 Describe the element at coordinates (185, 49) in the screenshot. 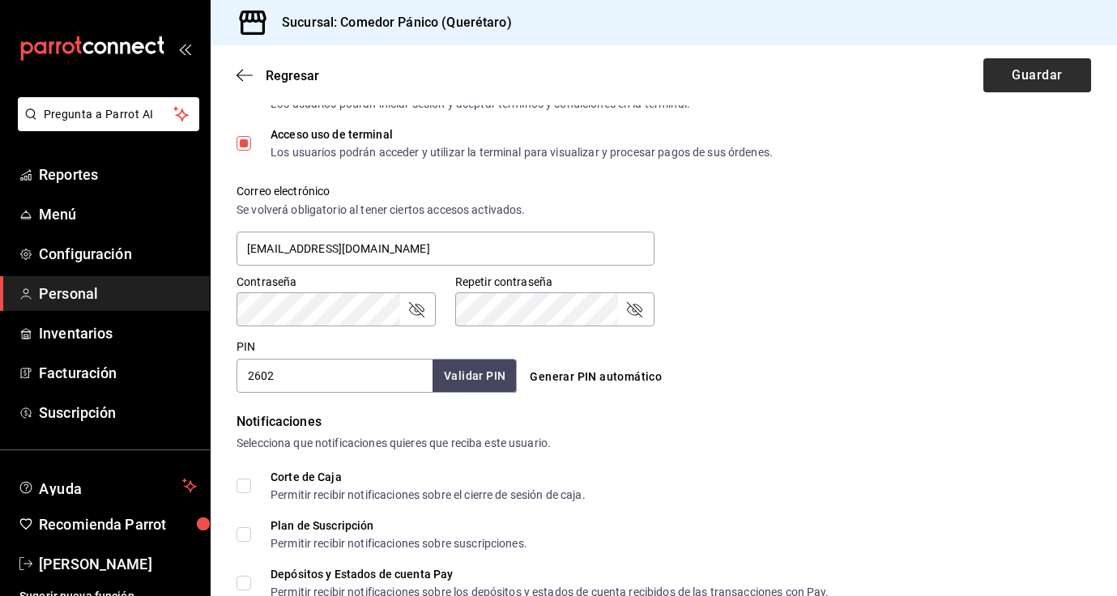

I see `button: open_drawer_menu` at that location.